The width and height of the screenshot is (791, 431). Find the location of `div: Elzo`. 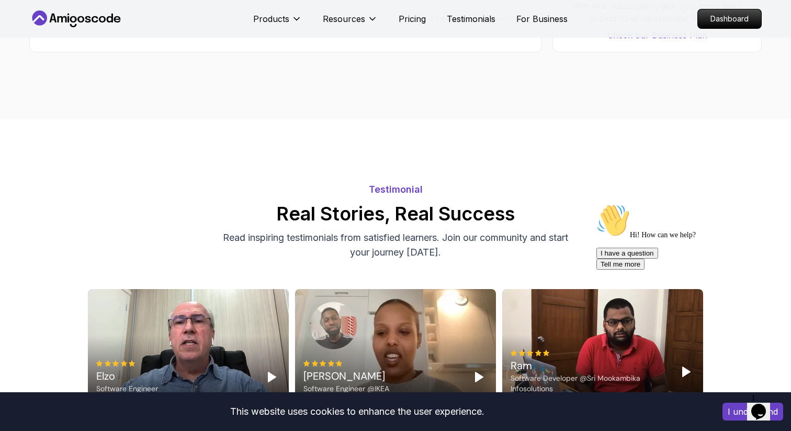

div: Elzo is located at coordinates (127, 376).